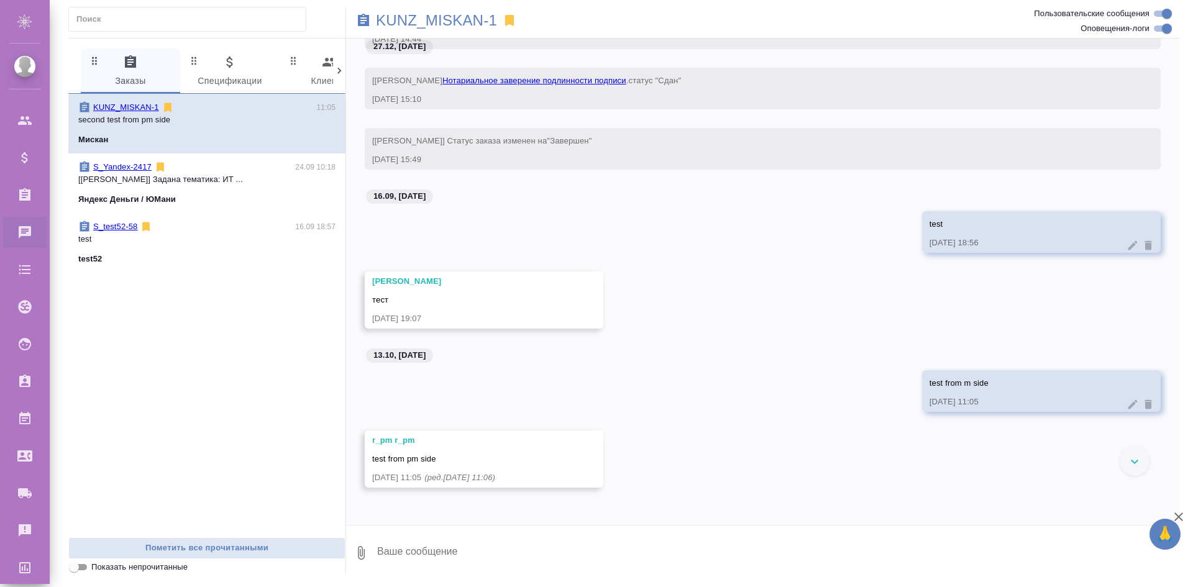 Image resolution: width=1193 pixels, height=587 pixels. I want to click on span: Показать непрочитанные, so click(139, 567).